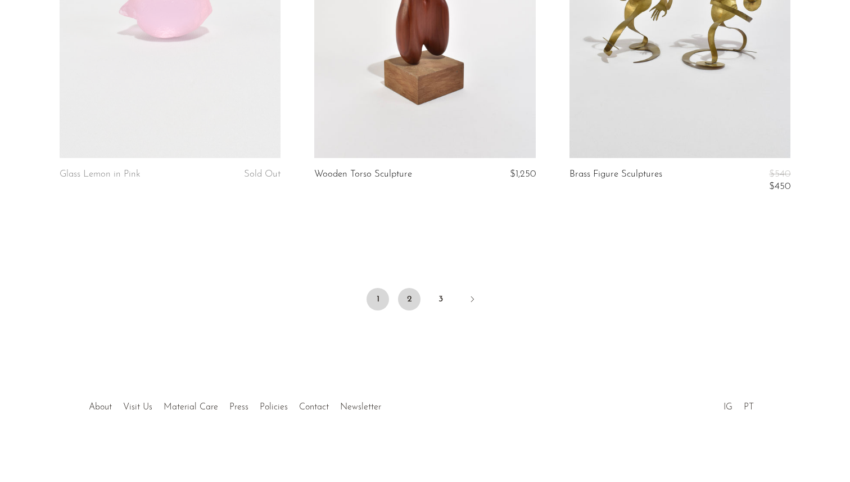  I want to click on span: $1,250, so click(523, 174).